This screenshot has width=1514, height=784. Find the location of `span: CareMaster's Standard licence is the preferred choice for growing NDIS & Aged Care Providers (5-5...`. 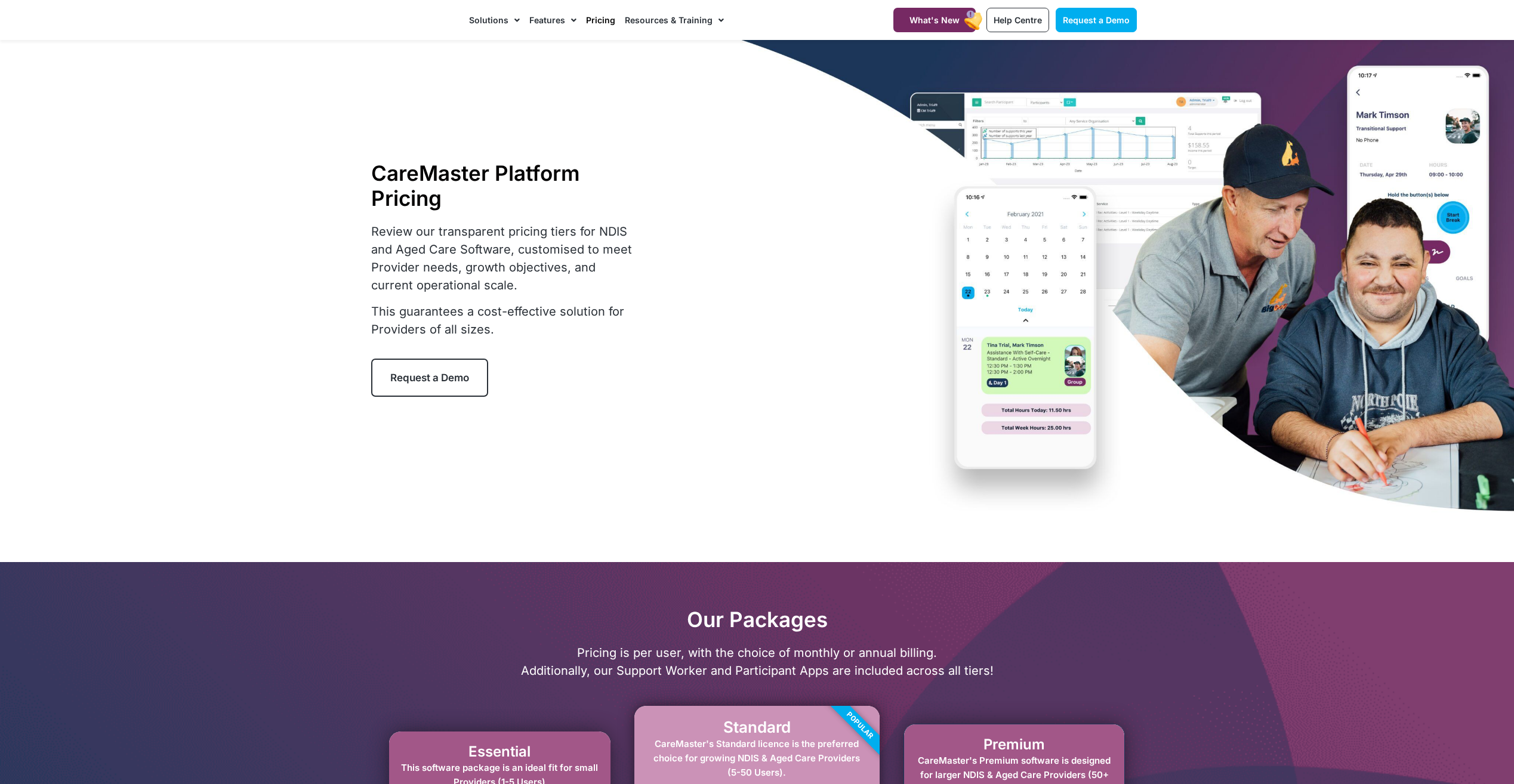

span: CareMaster's Standard licence is the preferred choice for growing NDIS & Aged Care Providers (5-5... is located at coordinates (757, 757).